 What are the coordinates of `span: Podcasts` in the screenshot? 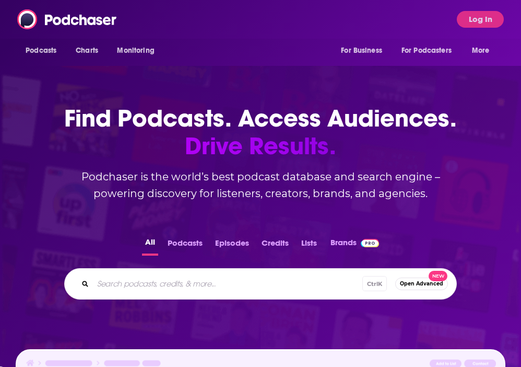 It's located at (41, 51).